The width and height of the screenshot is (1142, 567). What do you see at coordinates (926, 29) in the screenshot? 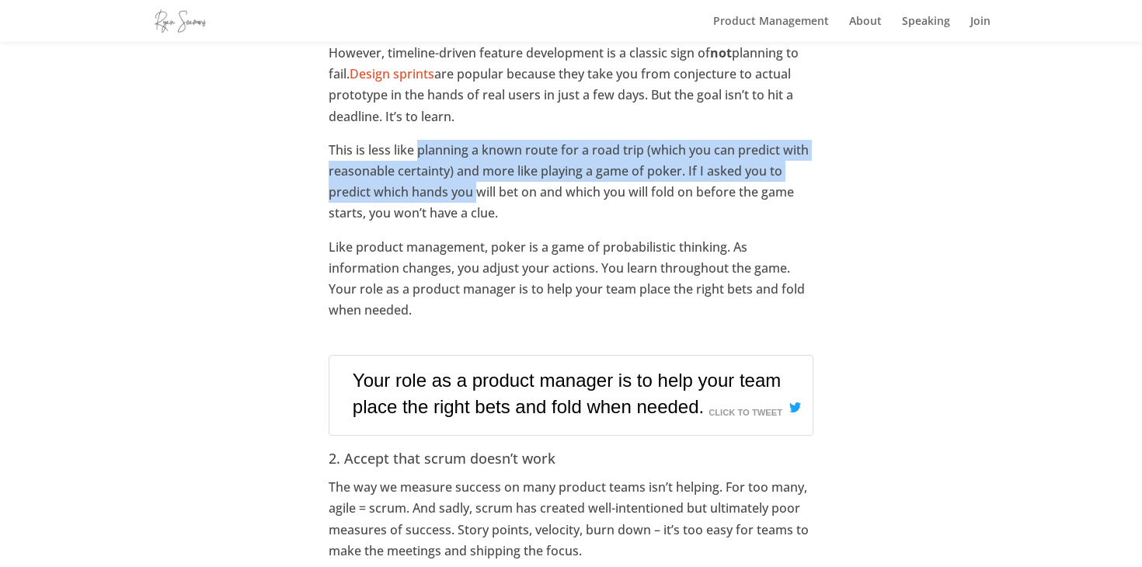
I see `a: Speaking` at bounding box center [926, 29].